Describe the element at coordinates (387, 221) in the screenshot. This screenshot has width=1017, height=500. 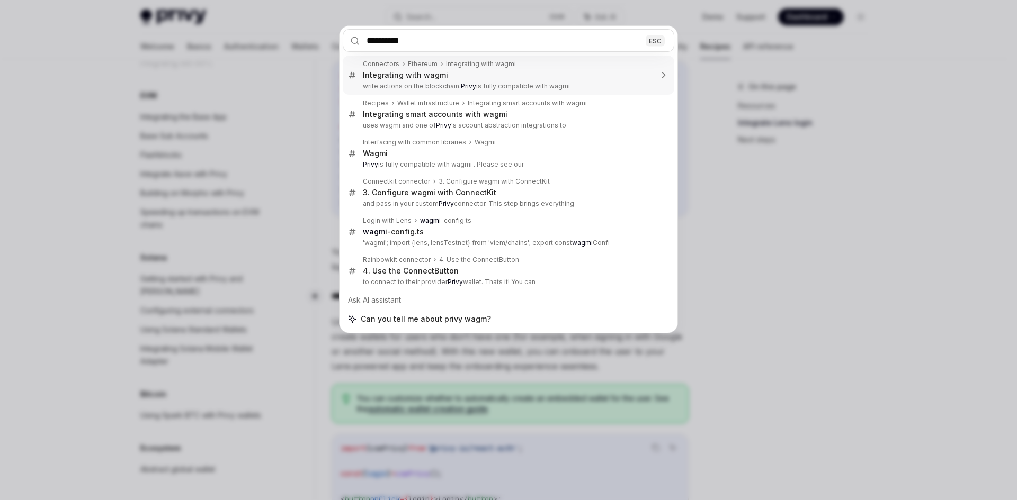
I see `div: Login with Lens` at that location.